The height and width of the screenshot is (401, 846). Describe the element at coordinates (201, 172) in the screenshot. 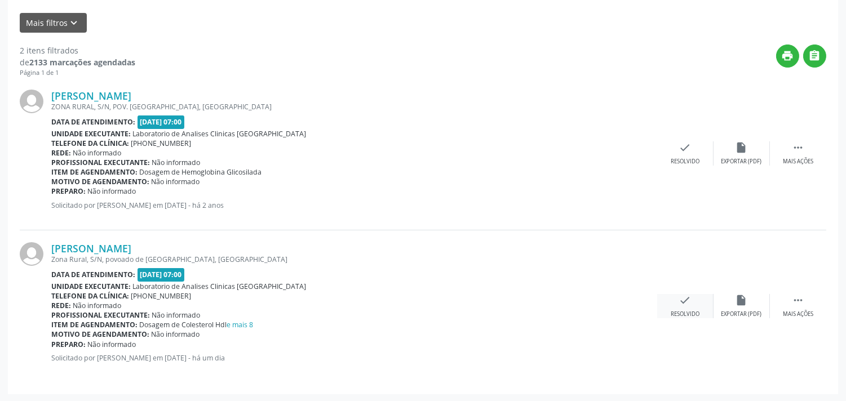

I see `span: Dosagem de Hemoglobina Glicosilada` at that location.